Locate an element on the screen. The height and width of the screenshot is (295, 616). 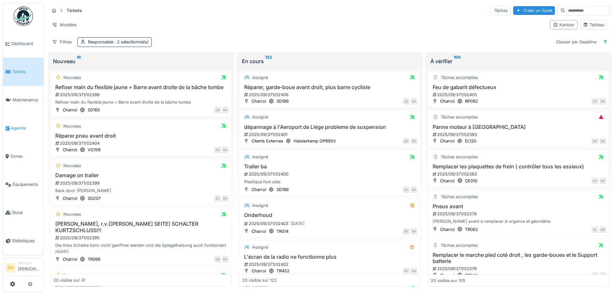
span: Dashboard is located at coordinates (26, 43).